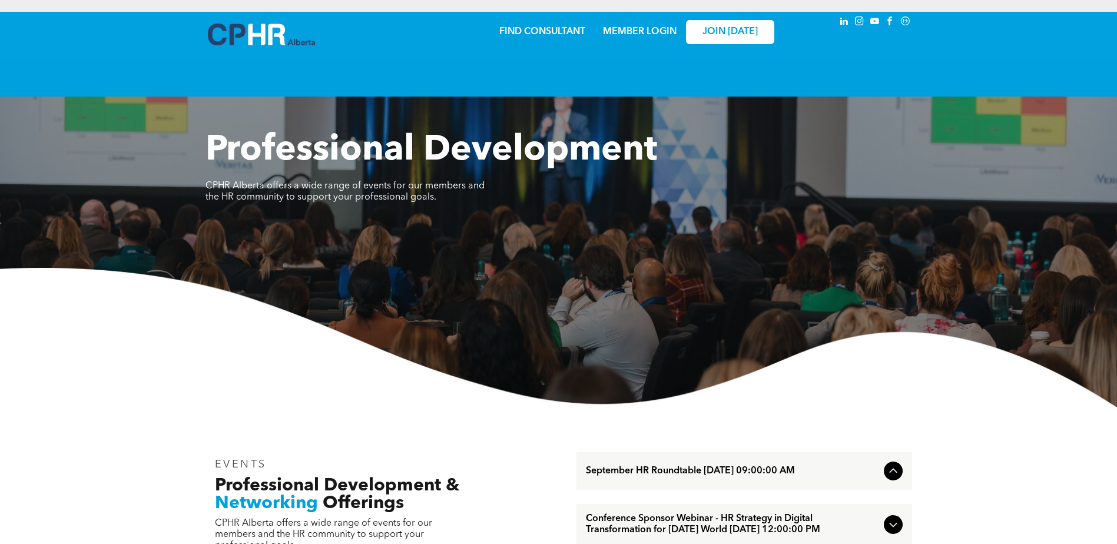 Image resolution: width=1117 pixels, height=544 pixels. What do you see at coordinates (431, 151) in the screenshot?
I see `span: Professional Development` at bounding box center [431, 151].